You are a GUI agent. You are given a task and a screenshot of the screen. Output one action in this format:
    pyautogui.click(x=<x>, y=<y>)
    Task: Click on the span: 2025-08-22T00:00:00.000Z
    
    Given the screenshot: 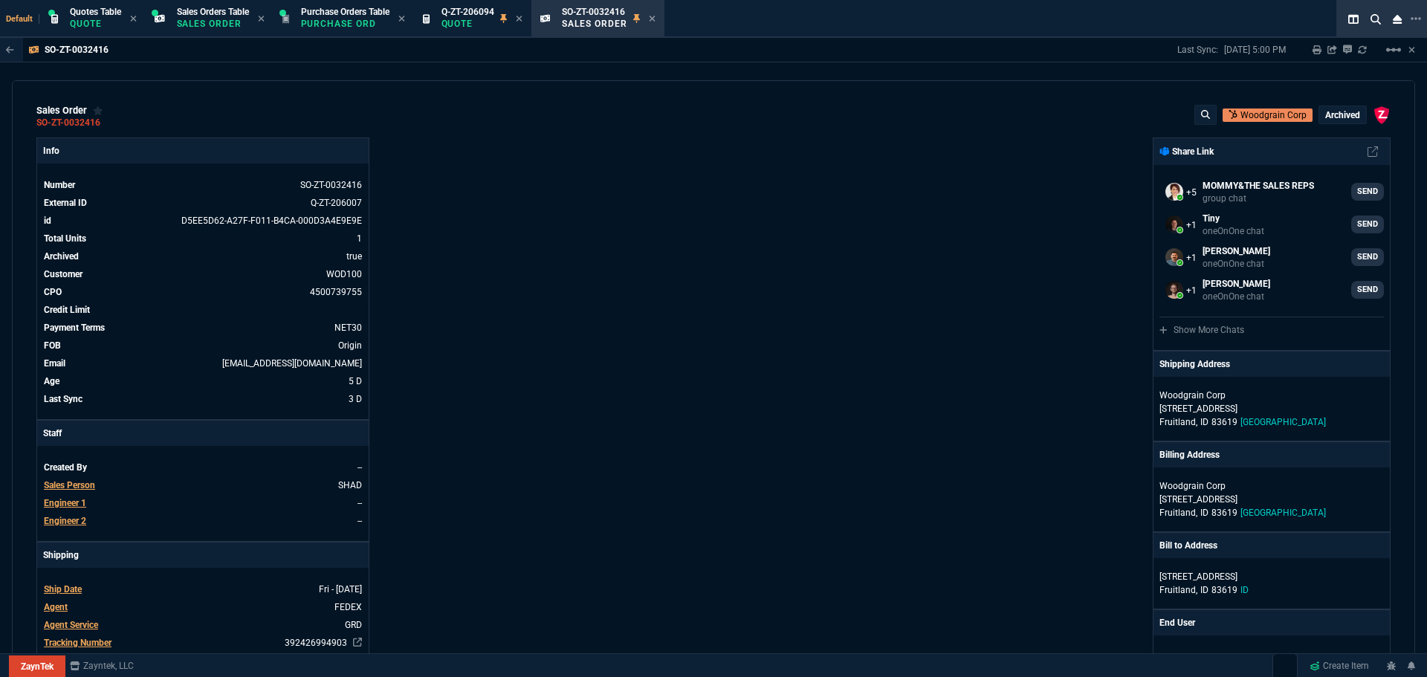 What is the action you would take?
    pyautogui.click(x=340, y=589)
    